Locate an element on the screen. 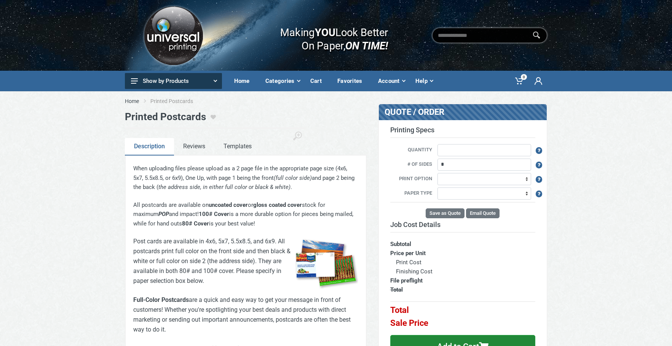 Image resolution: width=672 pixels, height=346 pixels. em: the address side, in either full color or black & white) is located at coordinates (224, 187).